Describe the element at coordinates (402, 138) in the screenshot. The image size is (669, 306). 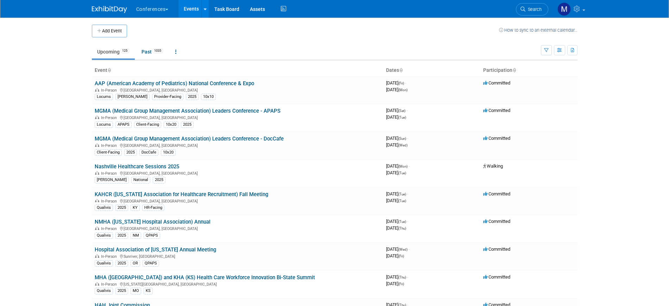
I see `span: (Sun)` at that location.